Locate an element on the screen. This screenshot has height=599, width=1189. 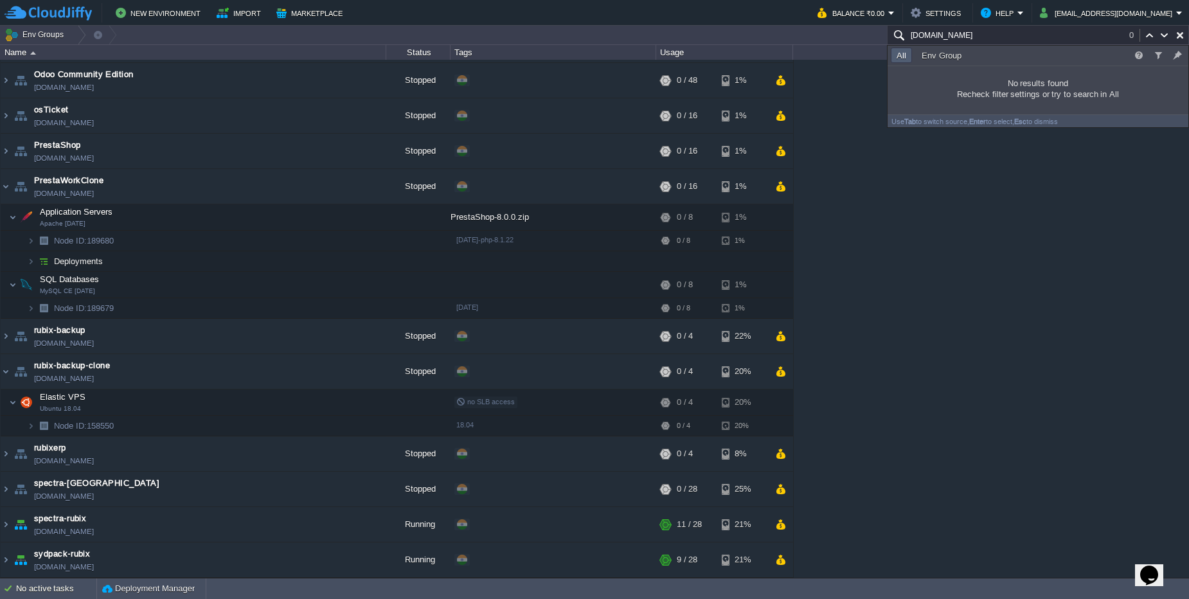
a: Node ID:189679 is located at coordinates (84, 308).